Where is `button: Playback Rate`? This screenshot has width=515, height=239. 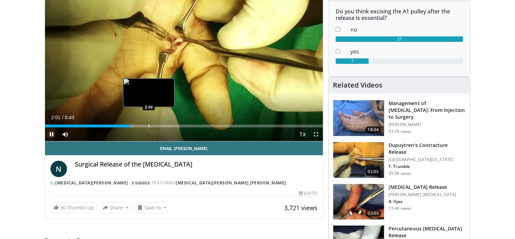
button: Playback Rate is located at coordinates (302, 134).